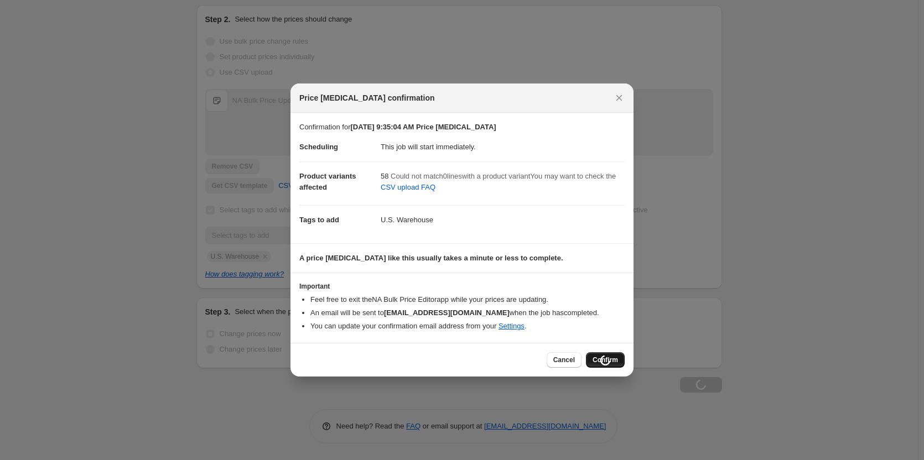 Image resolution: width=924 pixels, height=460 pixels. Describe the element at coordinates (502, 184) in the screenshot. I see `div: 58` at that location.